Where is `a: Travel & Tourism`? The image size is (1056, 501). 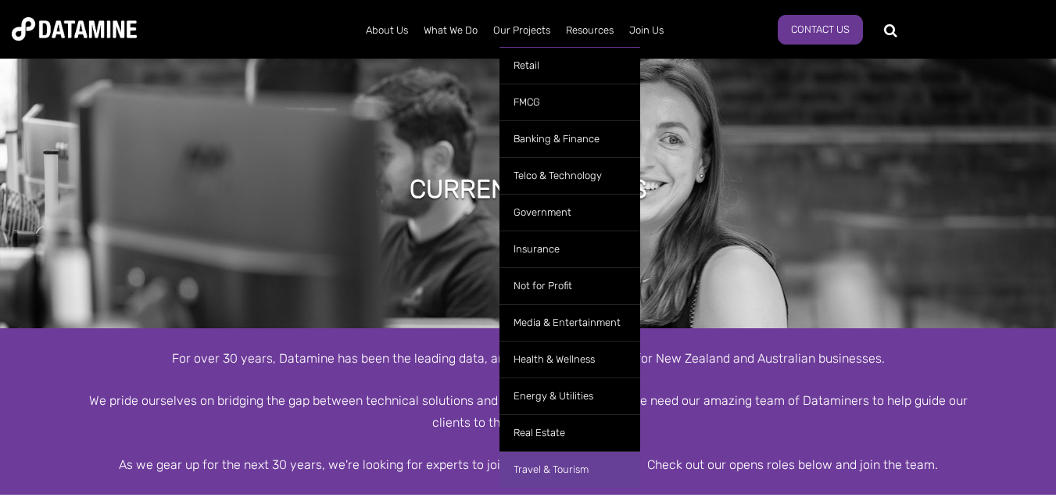
a: Travel & Tourism is located at coordinates (570, 469).